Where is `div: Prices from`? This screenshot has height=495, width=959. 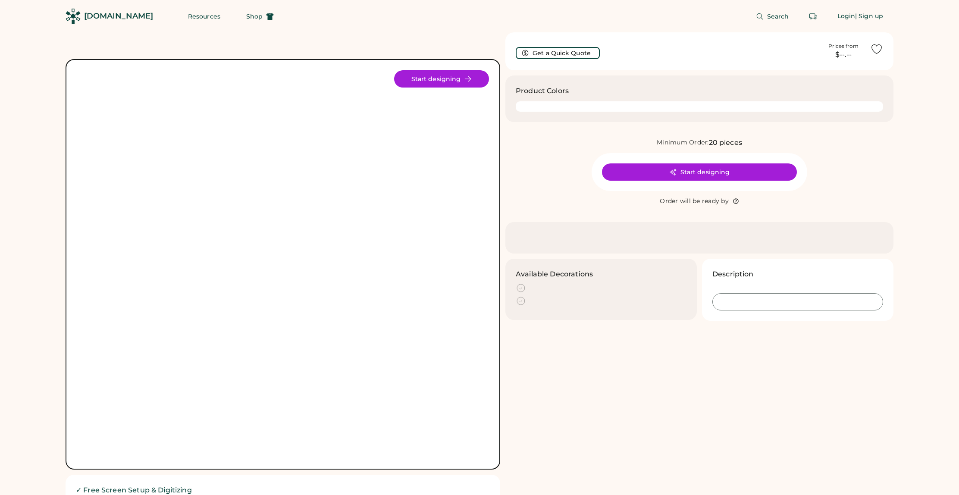
div: Prices from is located at coordinates (844, 46).